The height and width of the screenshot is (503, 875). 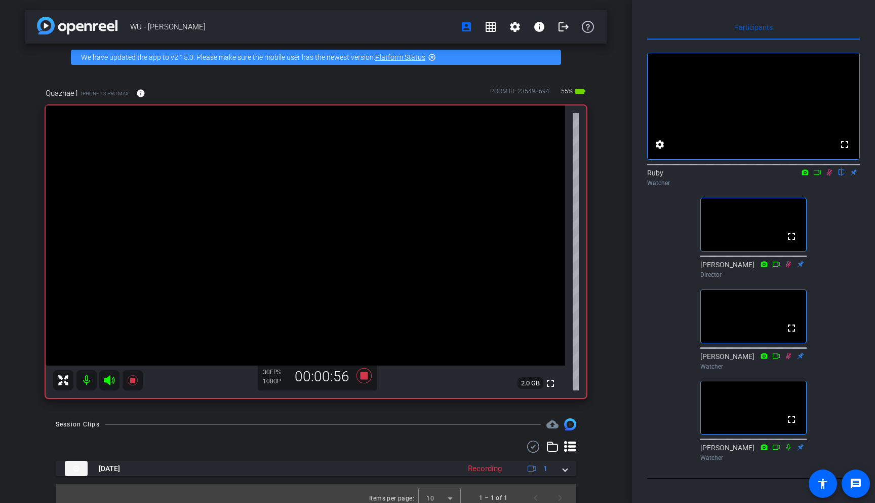 What do you see at coordinates (553, 424) in the screenshot?
I see `mat-icon: cloud_upload` at bounding box center [553, 424].